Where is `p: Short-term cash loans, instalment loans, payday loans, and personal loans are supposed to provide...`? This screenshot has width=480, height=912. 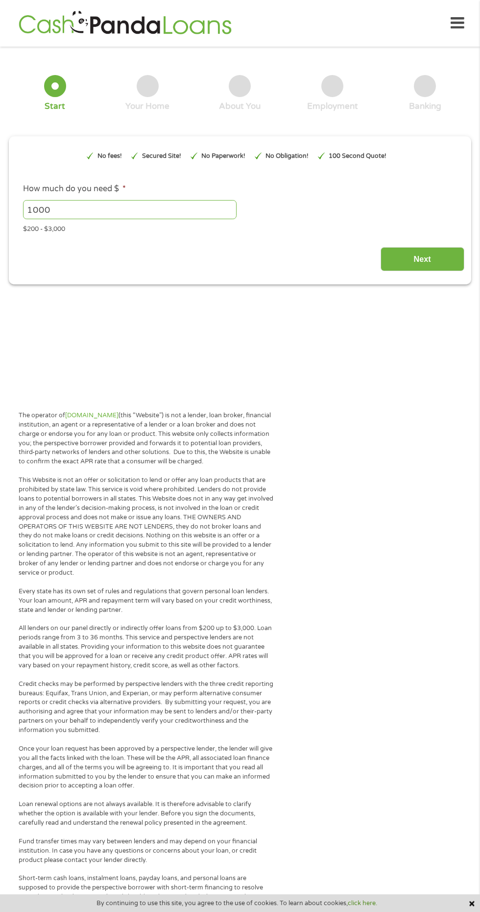
p: Short-term cash loans, instalment loans, payday loans, and personal loans are supposed to provide... is located at coordinates (146, 887).